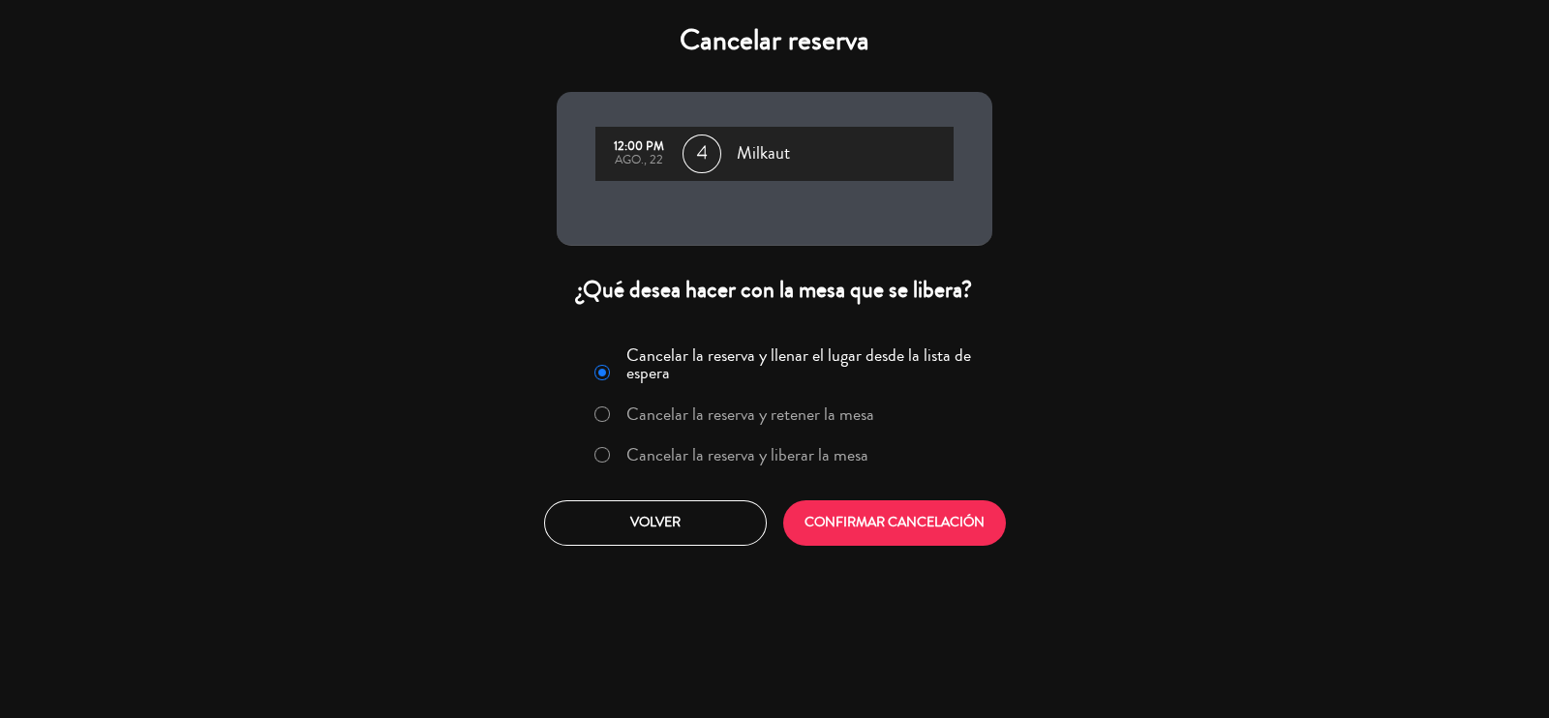 This screenshot has width=1549, height=718. What do you see at coordinates (750, 414) in the screenshot?
I see `label: Cancelar la reserva y retener la mesa` at bounding box center [750, 414].